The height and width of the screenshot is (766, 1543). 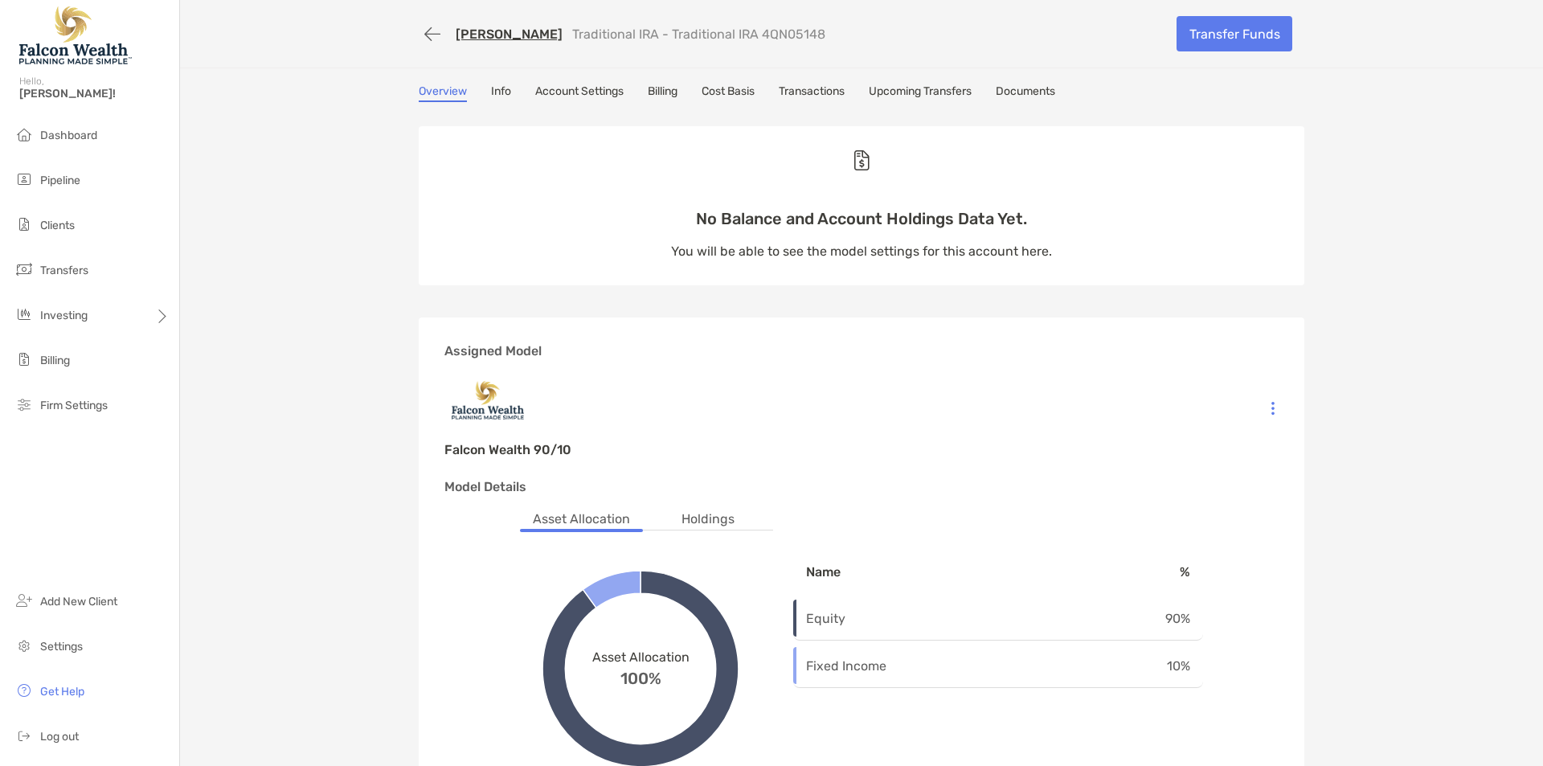 I want to click on a: Upcoming Transfers, so click(x=920, y=93).